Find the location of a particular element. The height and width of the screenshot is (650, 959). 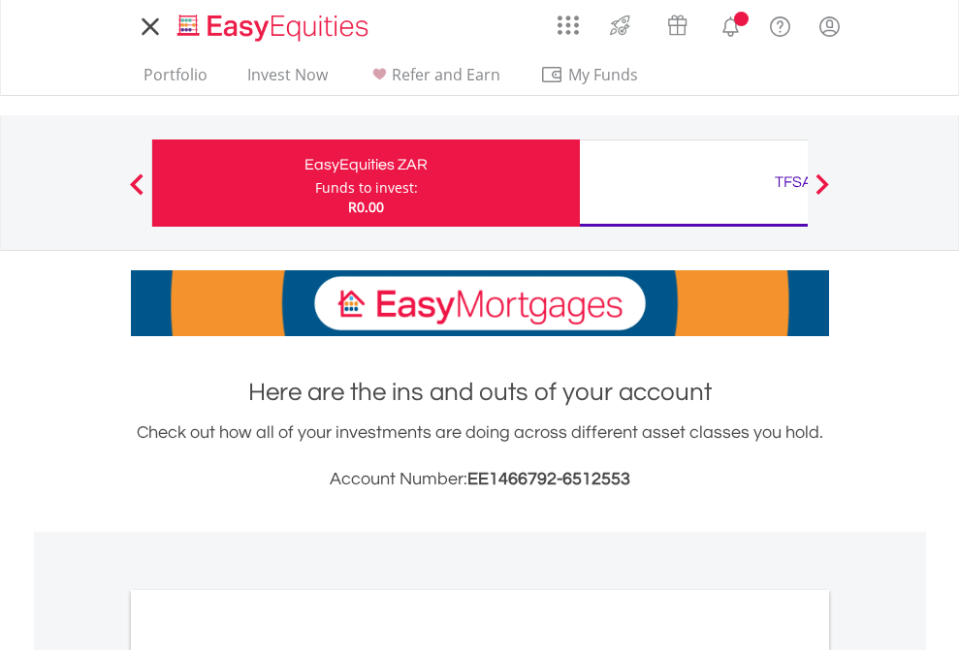

button: Previous is located at coordinates (137, 193).